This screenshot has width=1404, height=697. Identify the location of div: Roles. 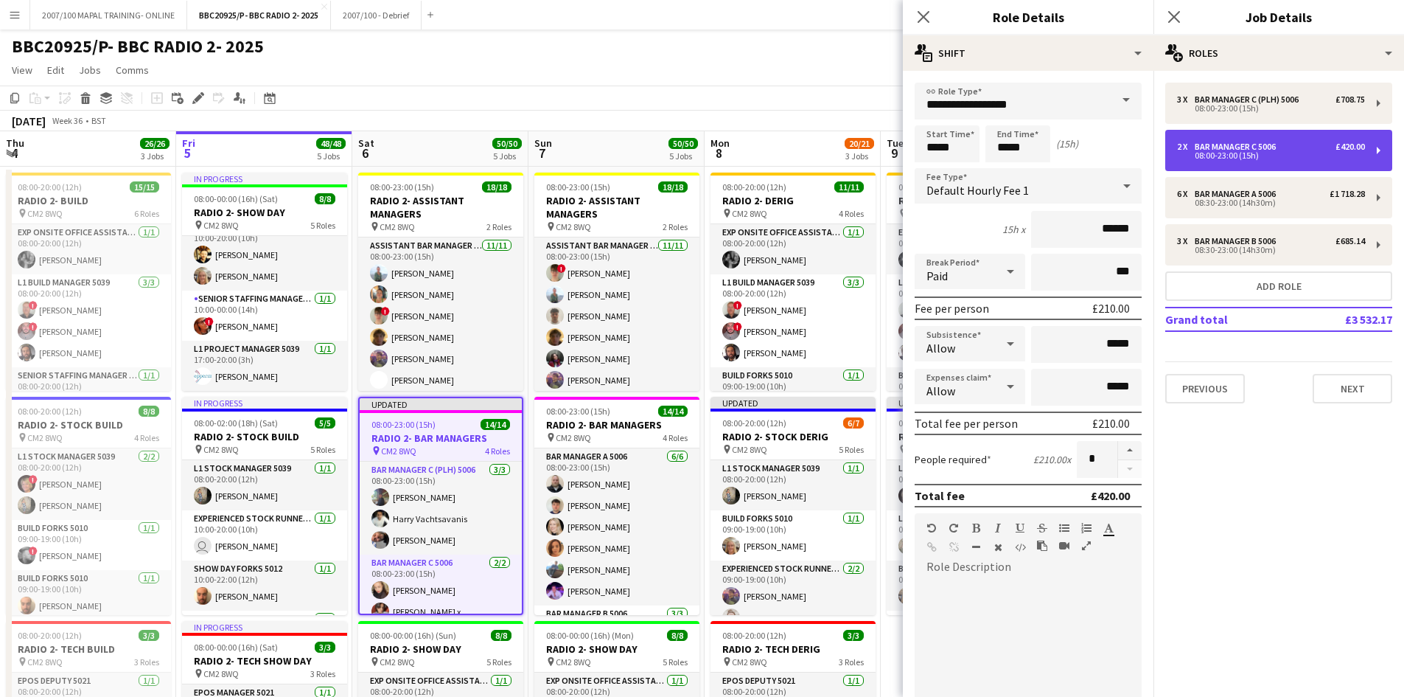
(1279, 53).